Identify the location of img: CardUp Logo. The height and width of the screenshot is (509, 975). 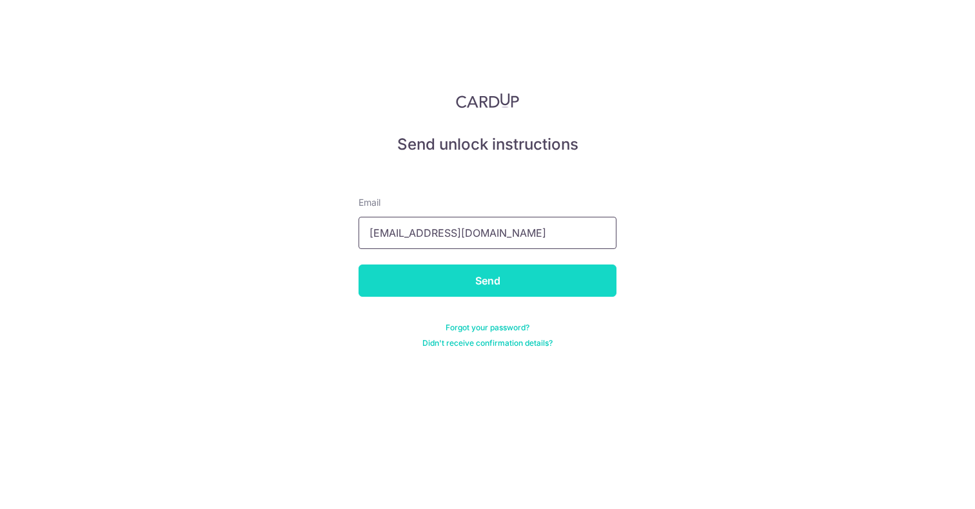
(487, 101).